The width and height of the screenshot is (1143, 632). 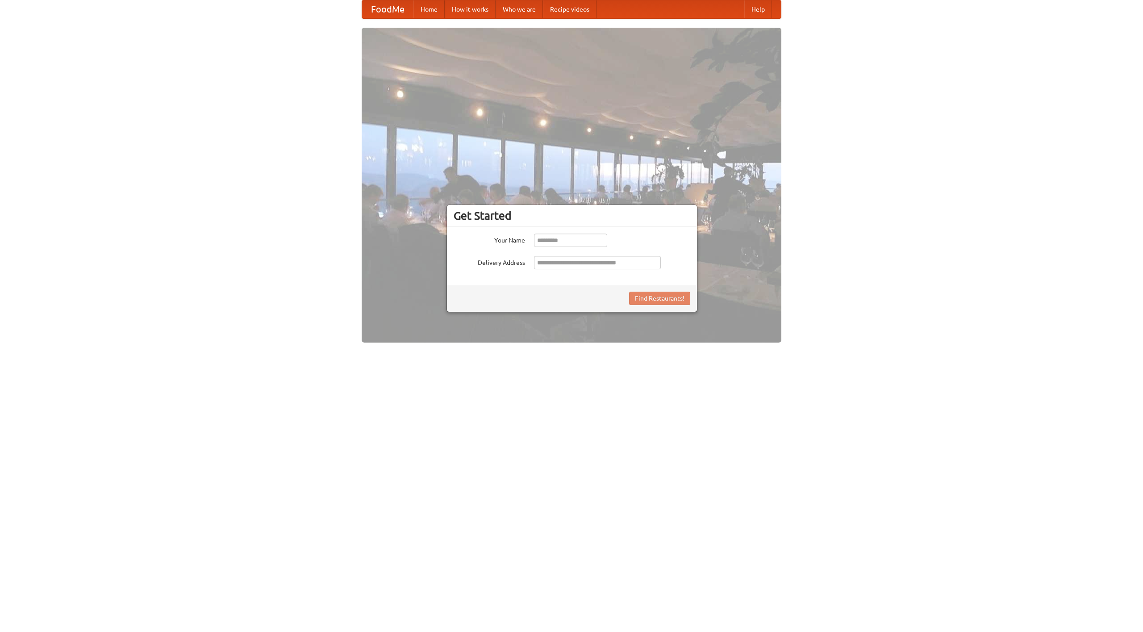 I want to click on a: Who we are, so click(x=519, y=9).